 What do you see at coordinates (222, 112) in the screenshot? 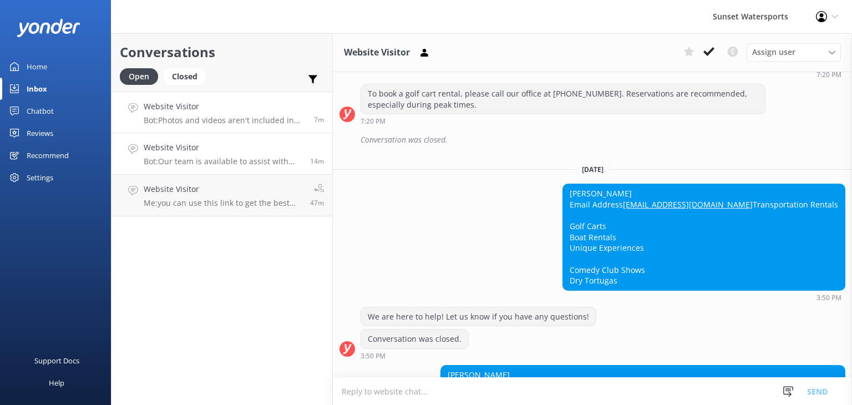
I see `a: Website VisitorBot:Photos and videos aren't included in the Parasail Flight price, but you can pu...` at bounding box center [222, 112].